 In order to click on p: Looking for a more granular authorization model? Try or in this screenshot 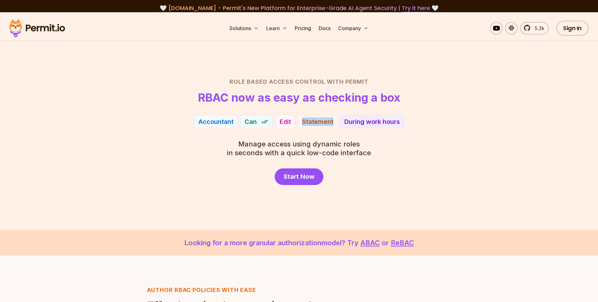, I will do `click(299, 243)`.